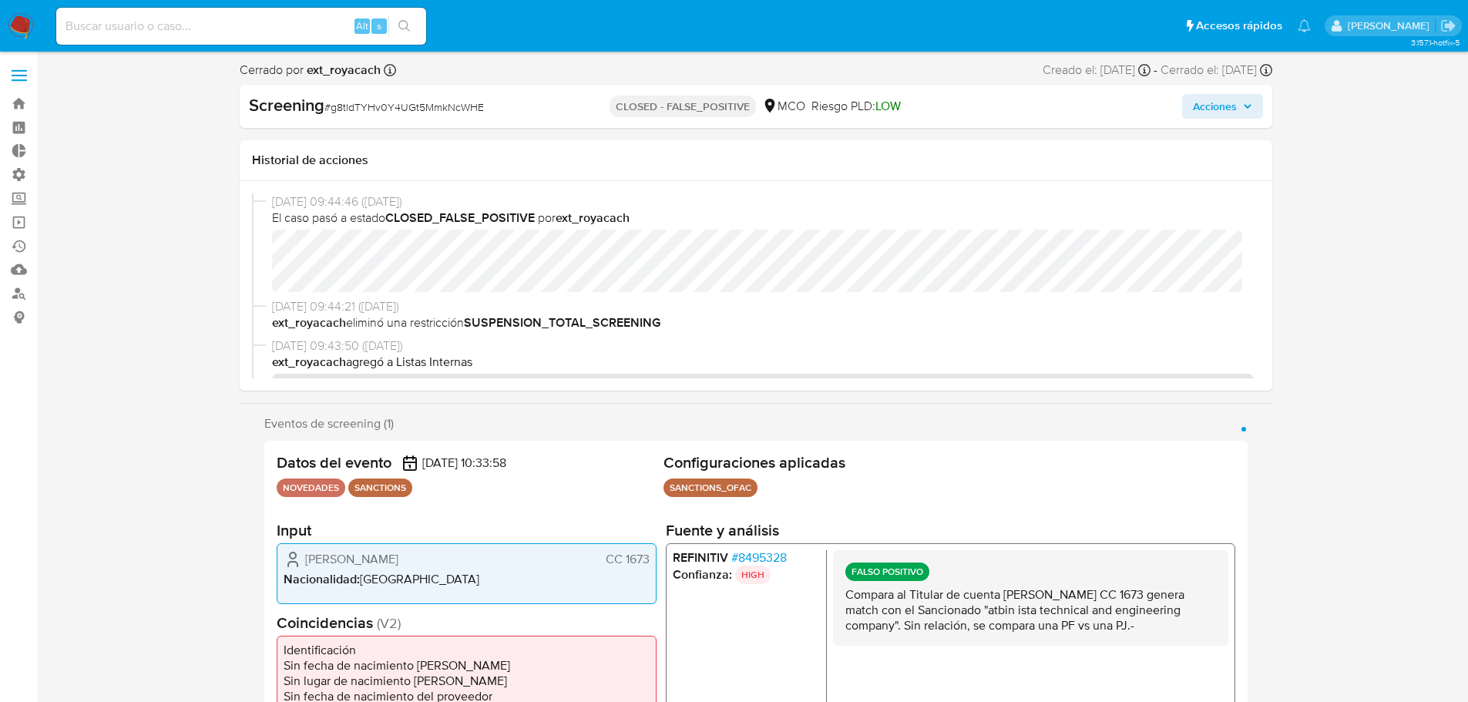  What do you see at coordinates (1214, 106) in the screenshot?
I see `span: Acciones` at bounding box center [1214, 106].